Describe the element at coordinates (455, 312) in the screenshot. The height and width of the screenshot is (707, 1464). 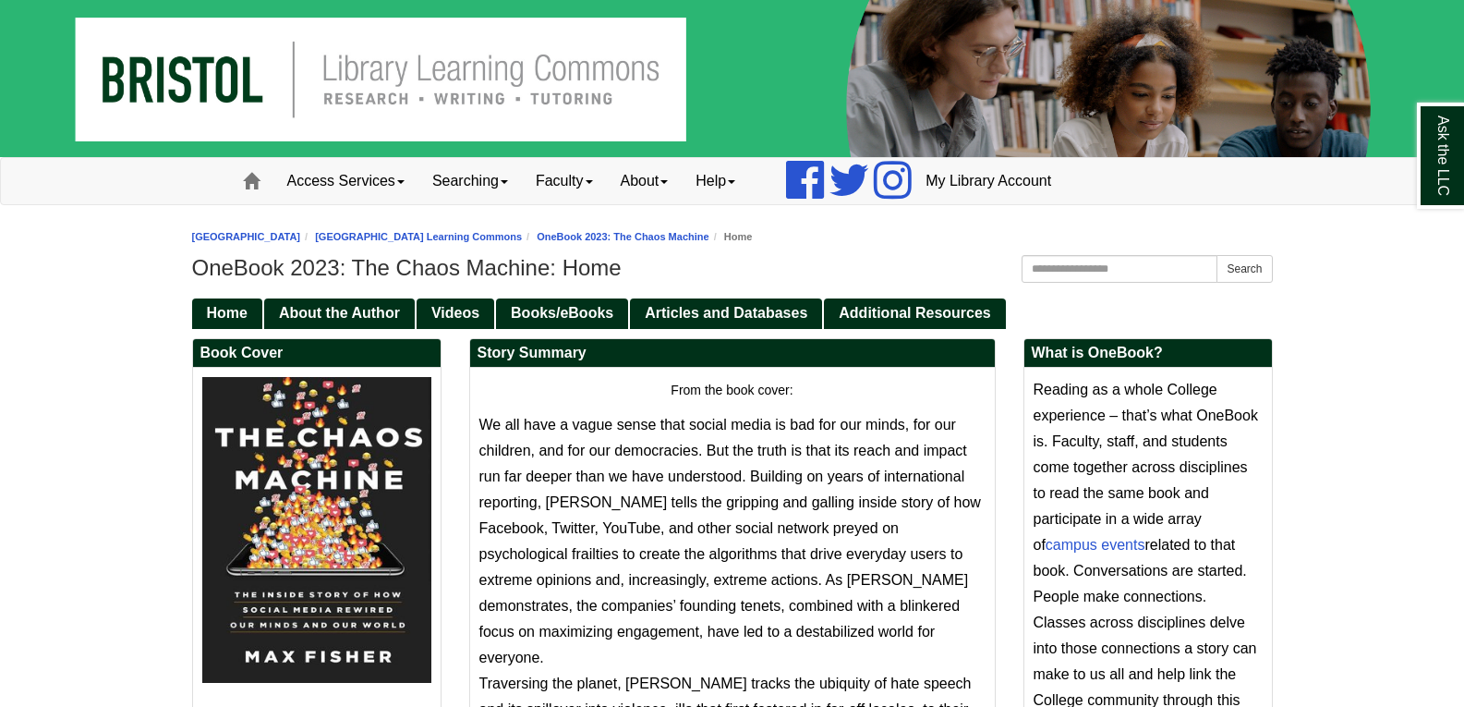
I see `span: Videos` at that location.